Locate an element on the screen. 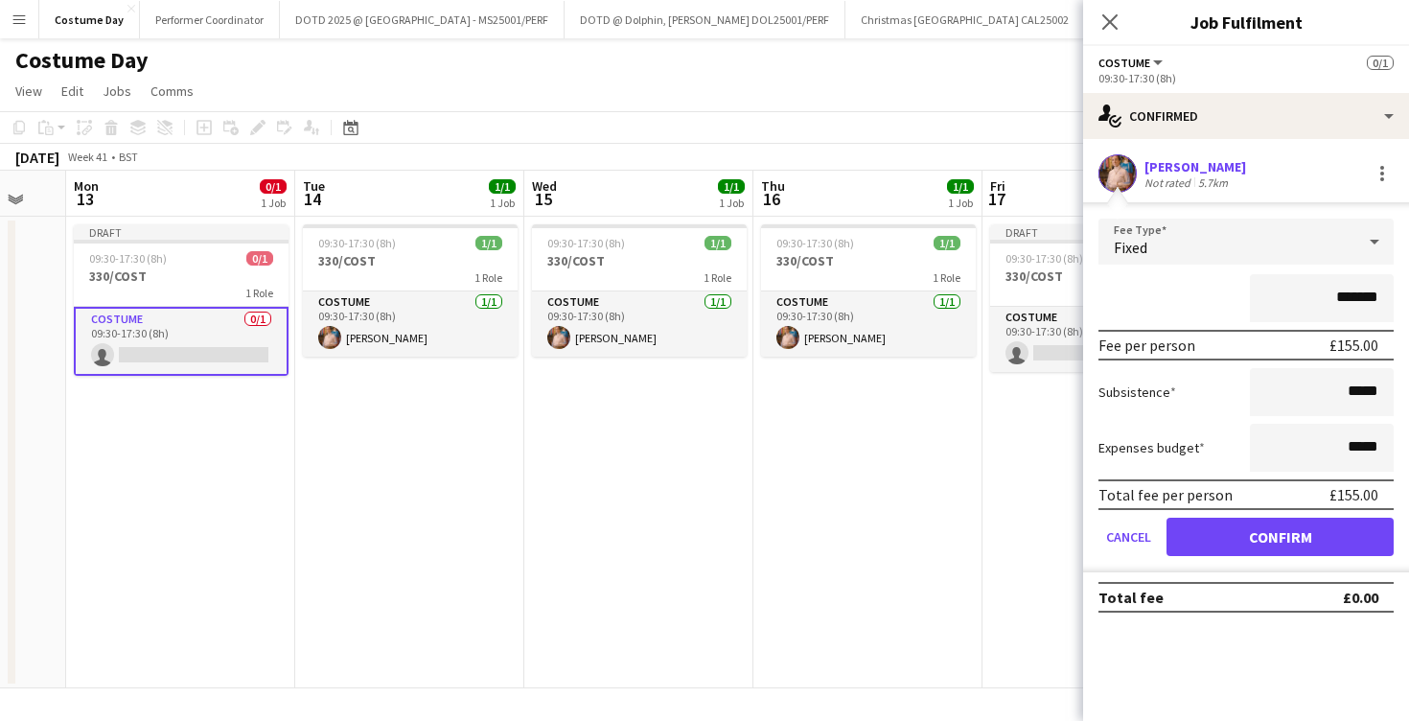 This screenshot has width=1409, height=721. span: Week 41 is located at coordinates (87, 156).